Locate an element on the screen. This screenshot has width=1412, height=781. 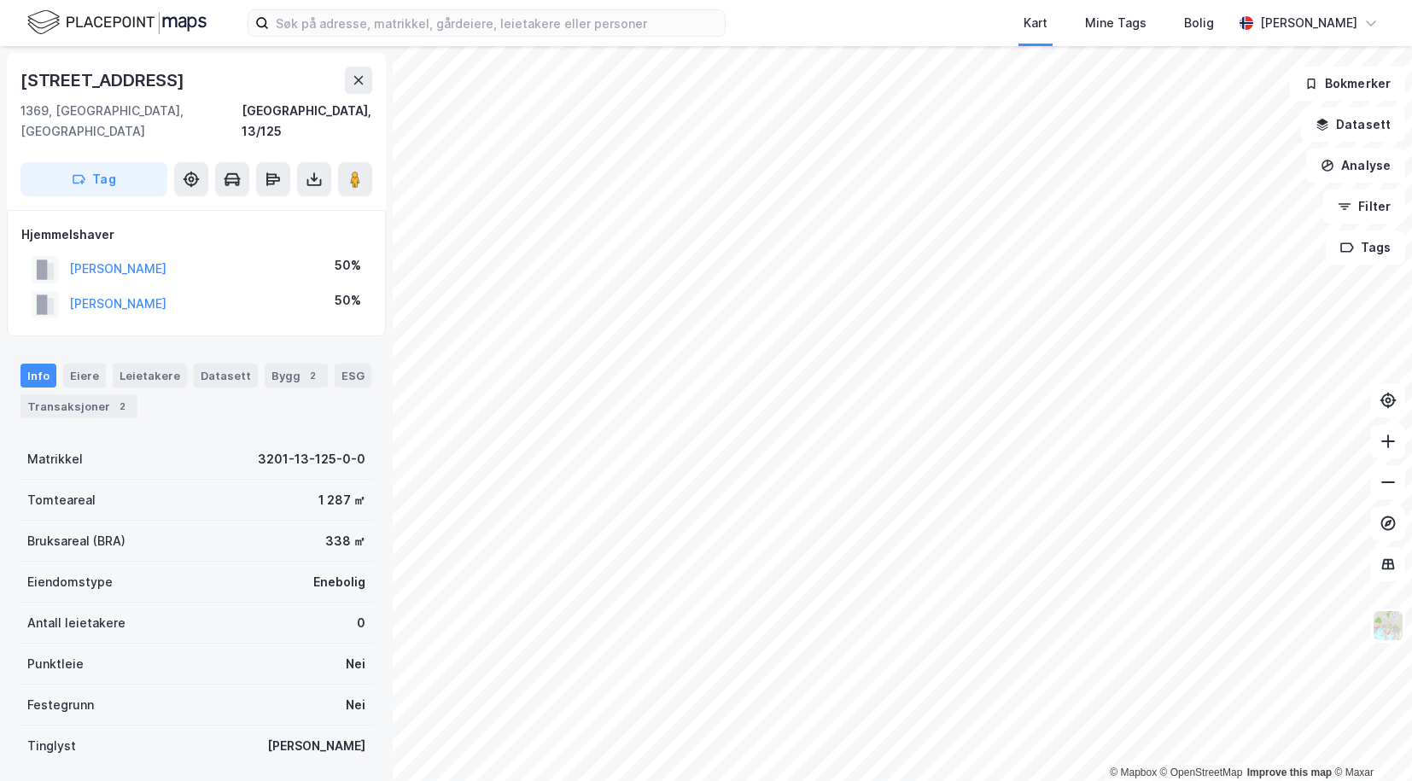
img: Z is located at coordinates (1388, 626).